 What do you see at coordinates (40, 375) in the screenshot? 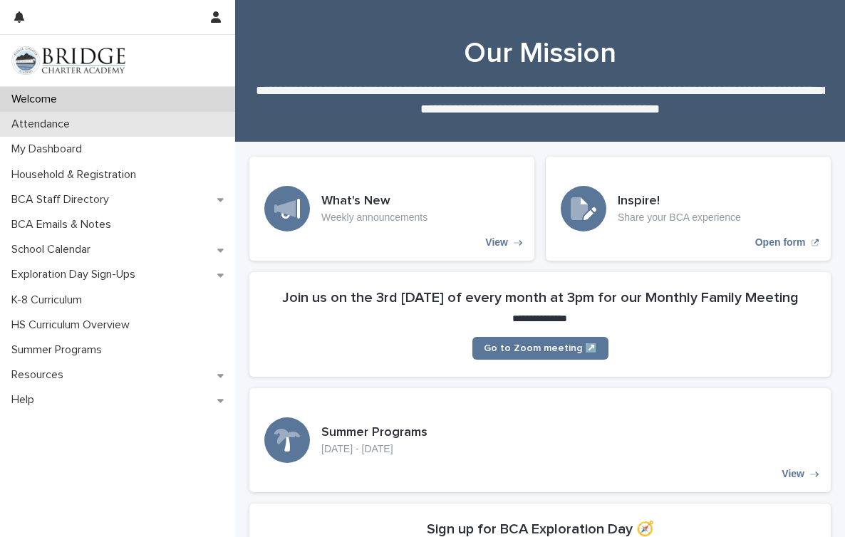
I see `p: Resources` at bounding box center [40, 375].